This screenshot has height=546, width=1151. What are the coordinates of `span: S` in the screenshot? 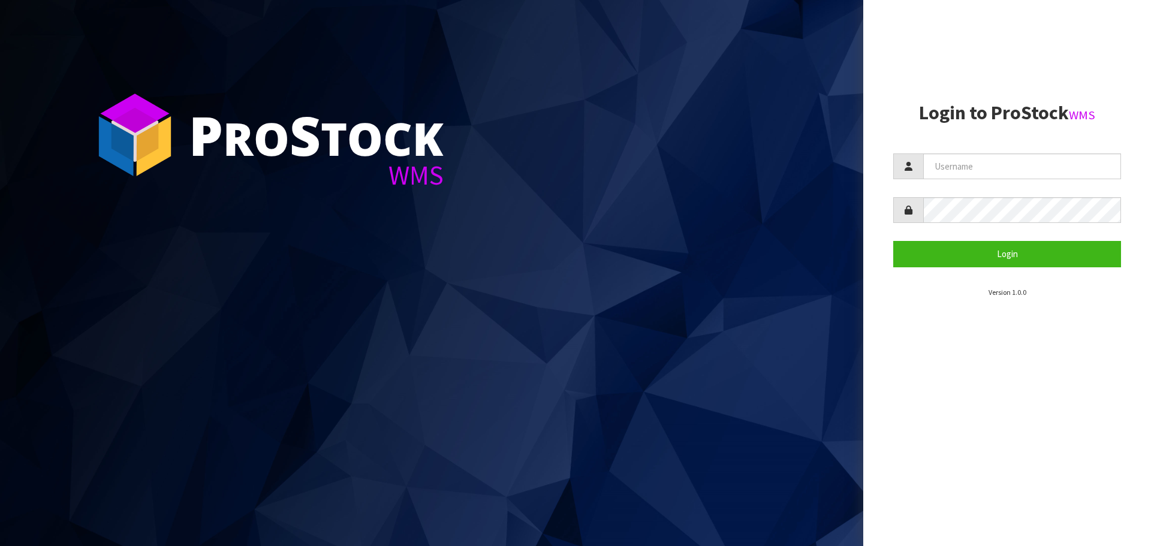 It's located at (305, 135).